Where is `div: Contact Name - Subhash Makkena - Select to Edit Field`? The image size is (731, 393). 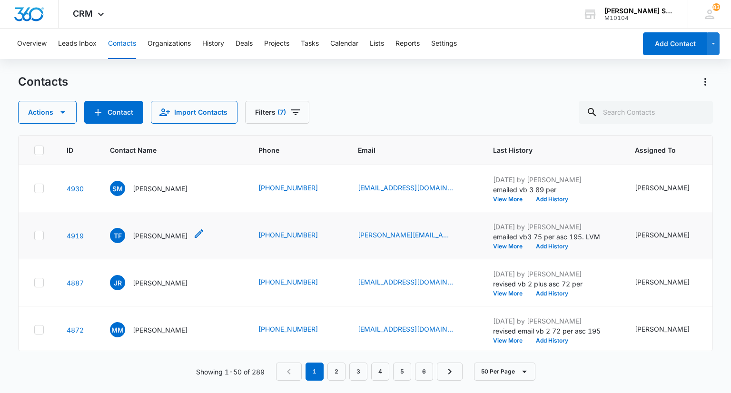 div: Contact Name - Subhash Makkena - Select to Edit Field is located at coordinates (157, 188).